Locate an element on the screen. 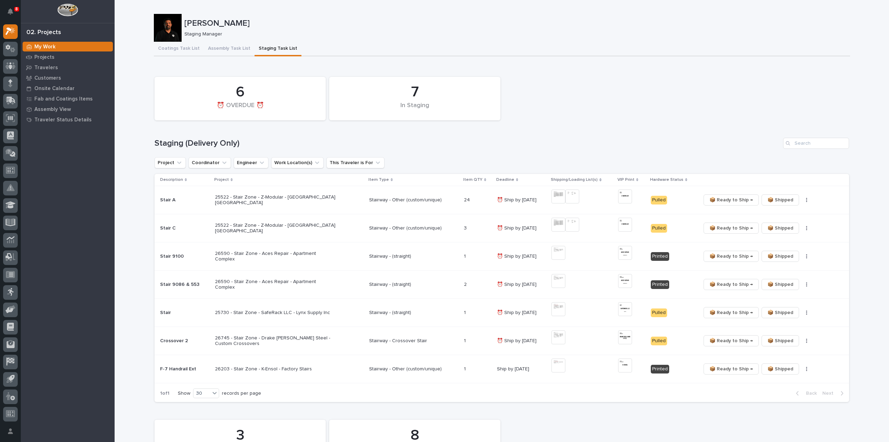  a: Onsite Calendar is located at coordinates (68, 88).